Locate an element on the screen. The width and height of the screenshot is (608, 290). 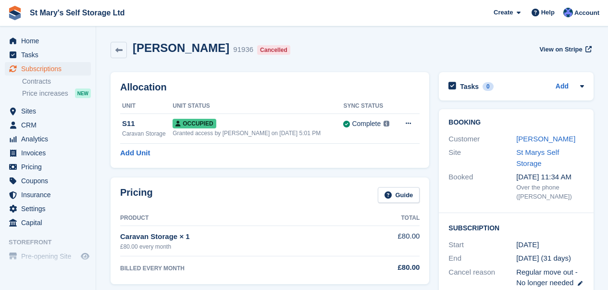
div: Start is located at coordinates (482, 245).